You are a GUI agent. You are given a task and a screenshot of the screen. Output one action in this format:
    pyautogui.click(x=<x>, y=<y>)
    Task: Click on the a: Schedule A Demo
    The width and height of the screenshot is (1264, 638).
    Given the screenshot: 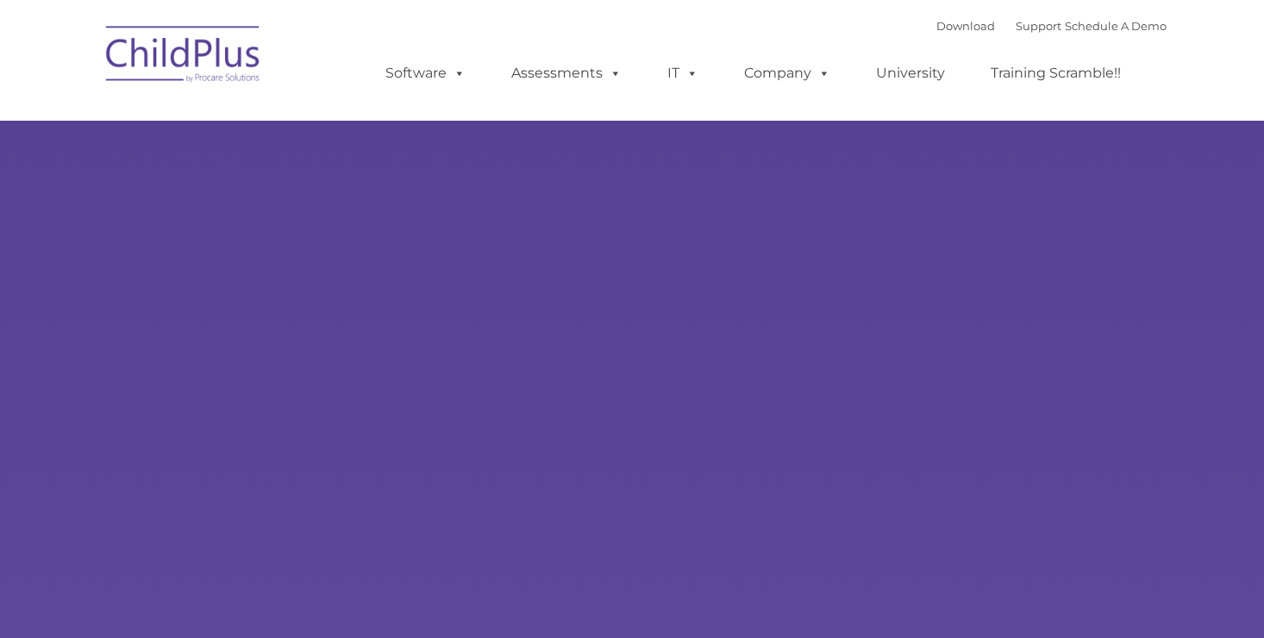 What is the action you would take?
    pyautogui.click(x=1116, y=26)
    